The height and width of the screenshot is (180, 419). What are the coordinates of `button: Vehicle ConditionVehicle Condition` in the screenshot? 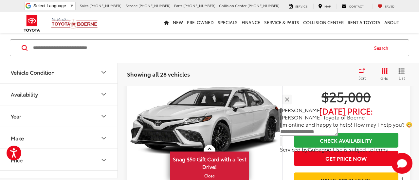 It's located at (59, 72).